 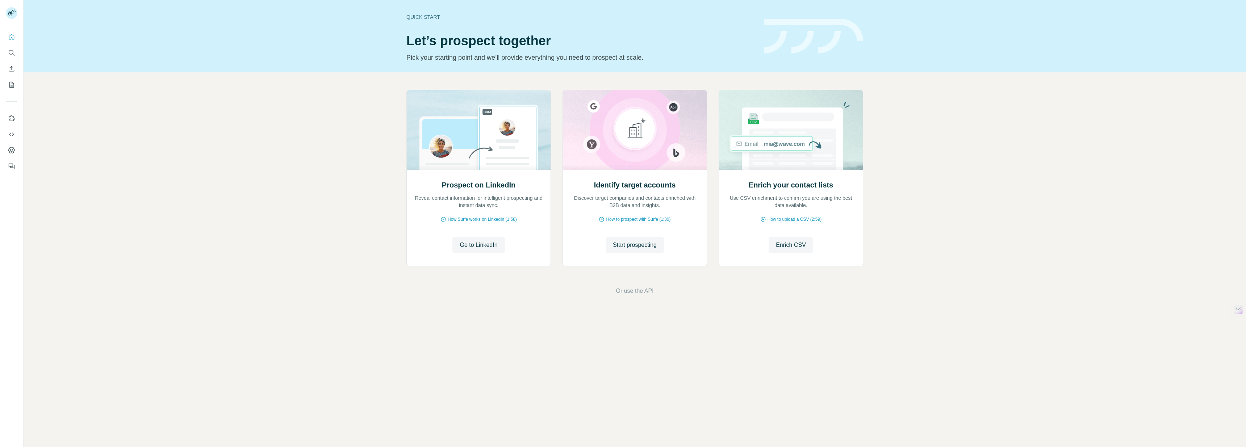 I want to click on div: Quick start, so click(x=581, y=17).